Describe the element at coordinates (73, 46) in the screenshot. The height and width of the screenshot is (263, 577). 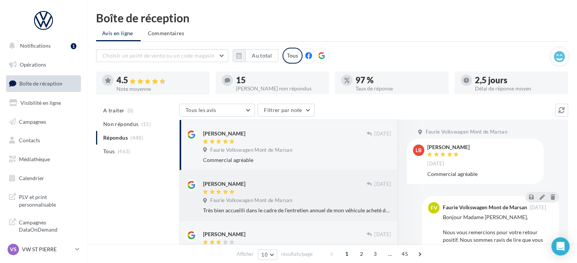
I see `div: 1` at that location.